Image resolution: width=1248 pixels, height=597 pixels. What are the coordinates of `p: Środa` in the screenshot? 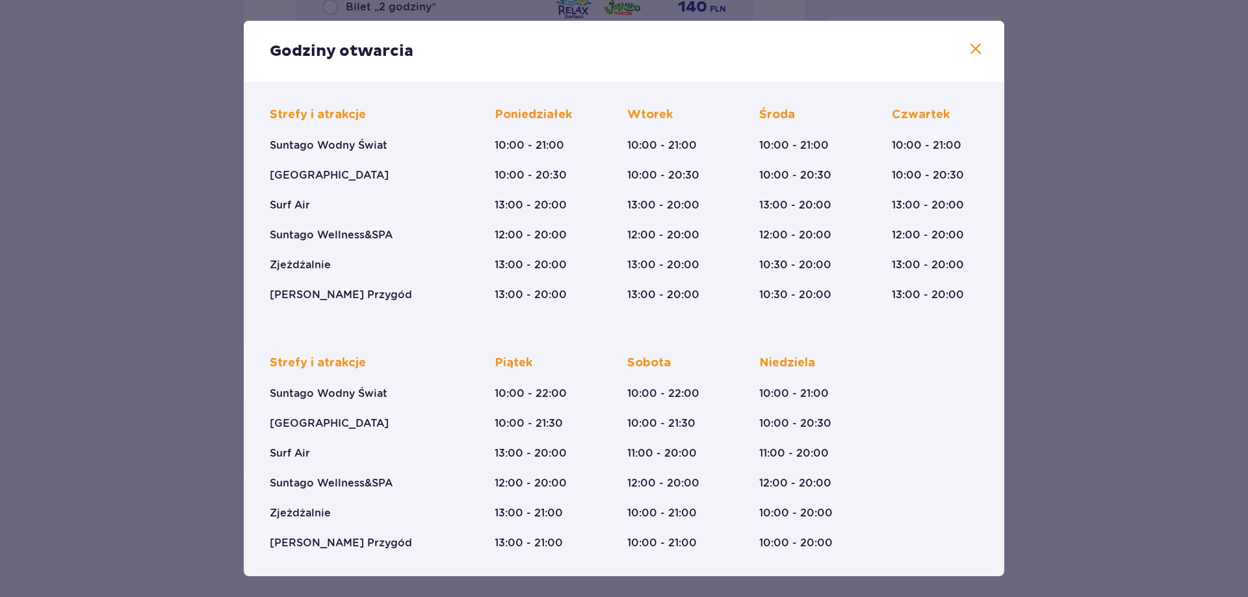 It's located at (777, 115).